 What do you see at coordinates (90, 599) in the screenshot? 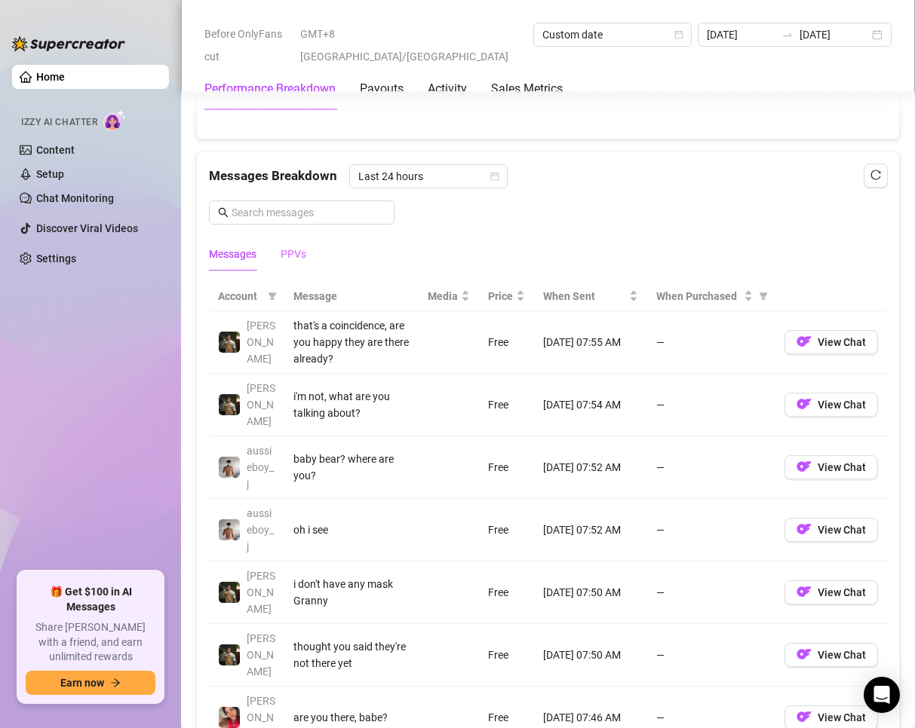
I see `span: 🎁 Get $100 in AI Messages` at bounding box center [90, 599].